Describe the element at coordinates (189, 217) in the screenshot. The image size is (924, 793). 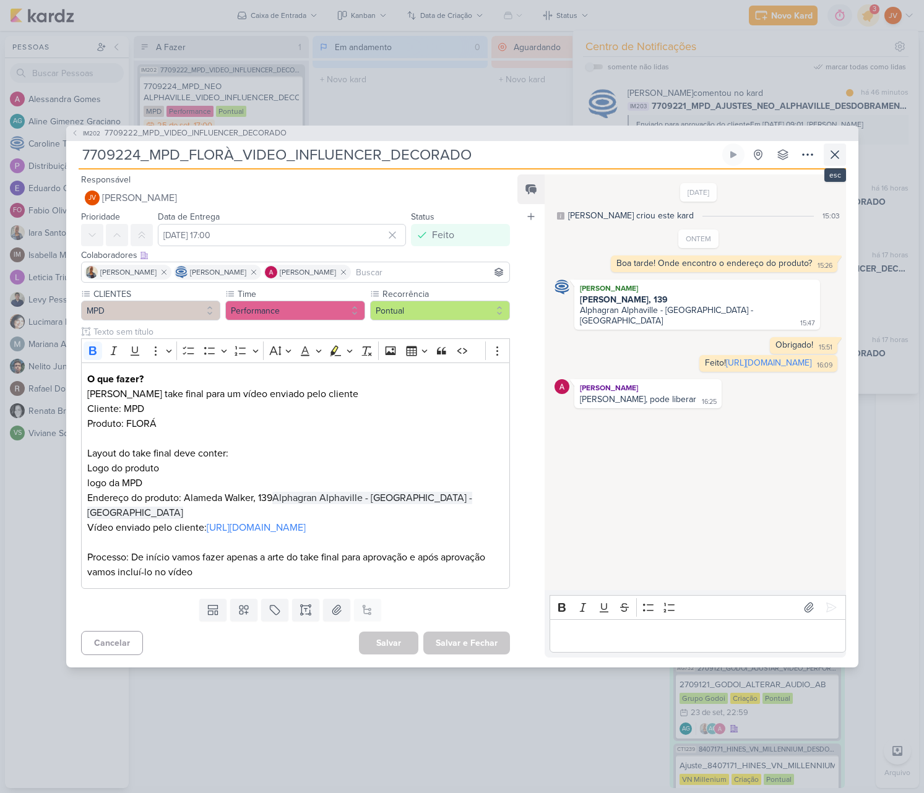
I see `label: Data de Entrega` at that location.